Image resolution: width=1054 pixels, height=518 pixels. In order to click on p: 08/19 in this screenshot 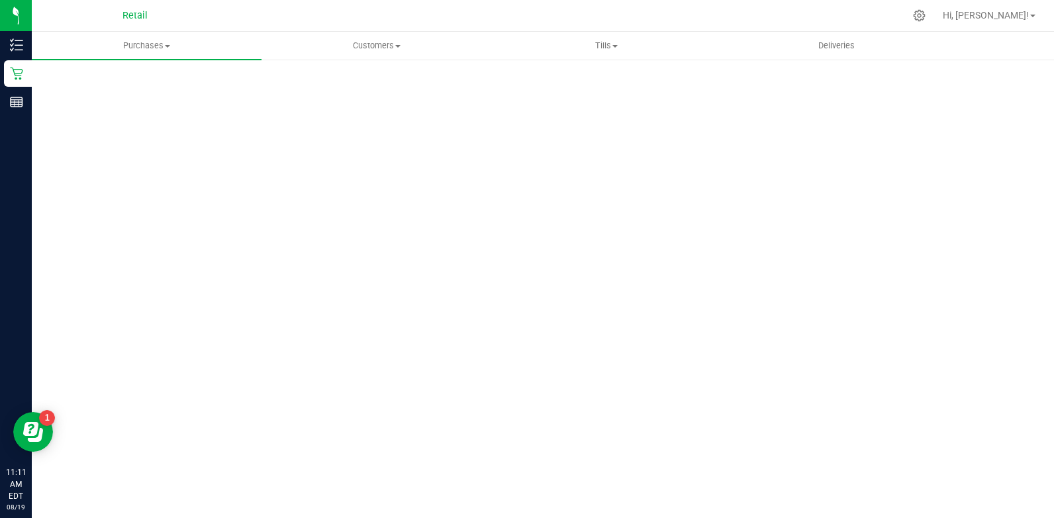, I will do `click(16, 506)`.